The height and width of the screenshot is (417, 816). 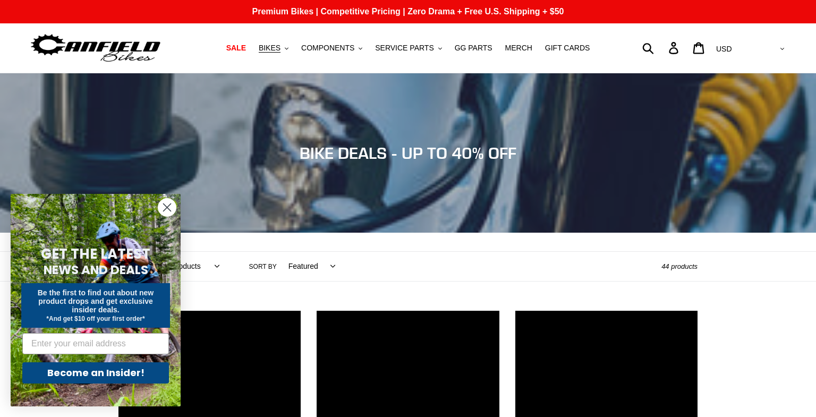 I want to click on span: BIKES, so click(x=269, y=48).